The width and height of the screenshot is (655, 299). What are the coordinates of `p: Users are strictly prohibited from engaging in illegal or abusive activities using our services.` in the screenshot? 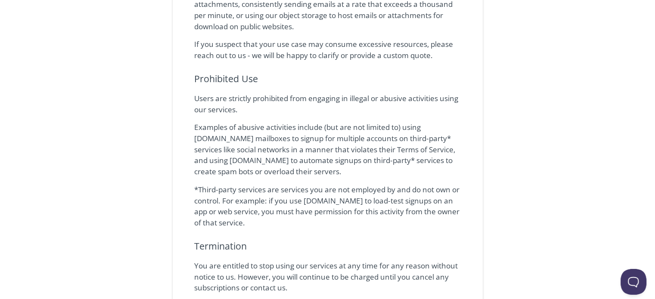 It's located at (328, 104).